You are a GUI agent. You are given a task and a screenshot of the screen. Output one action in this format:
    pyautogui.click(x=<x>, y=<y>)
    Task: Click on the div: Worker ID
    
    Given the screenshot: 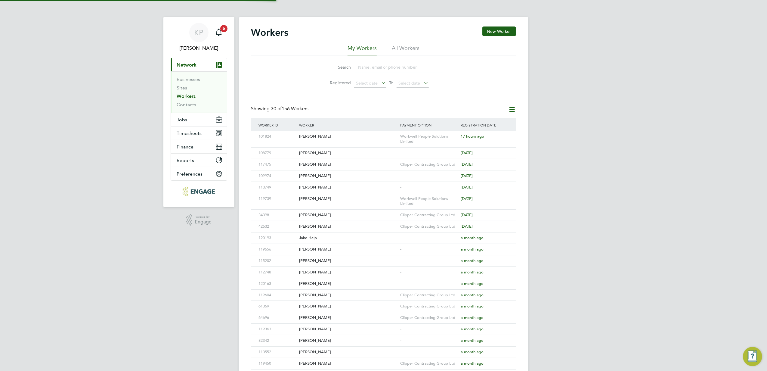 What is the action you would take?
    pyautogui.click(x=278, y=125)
    